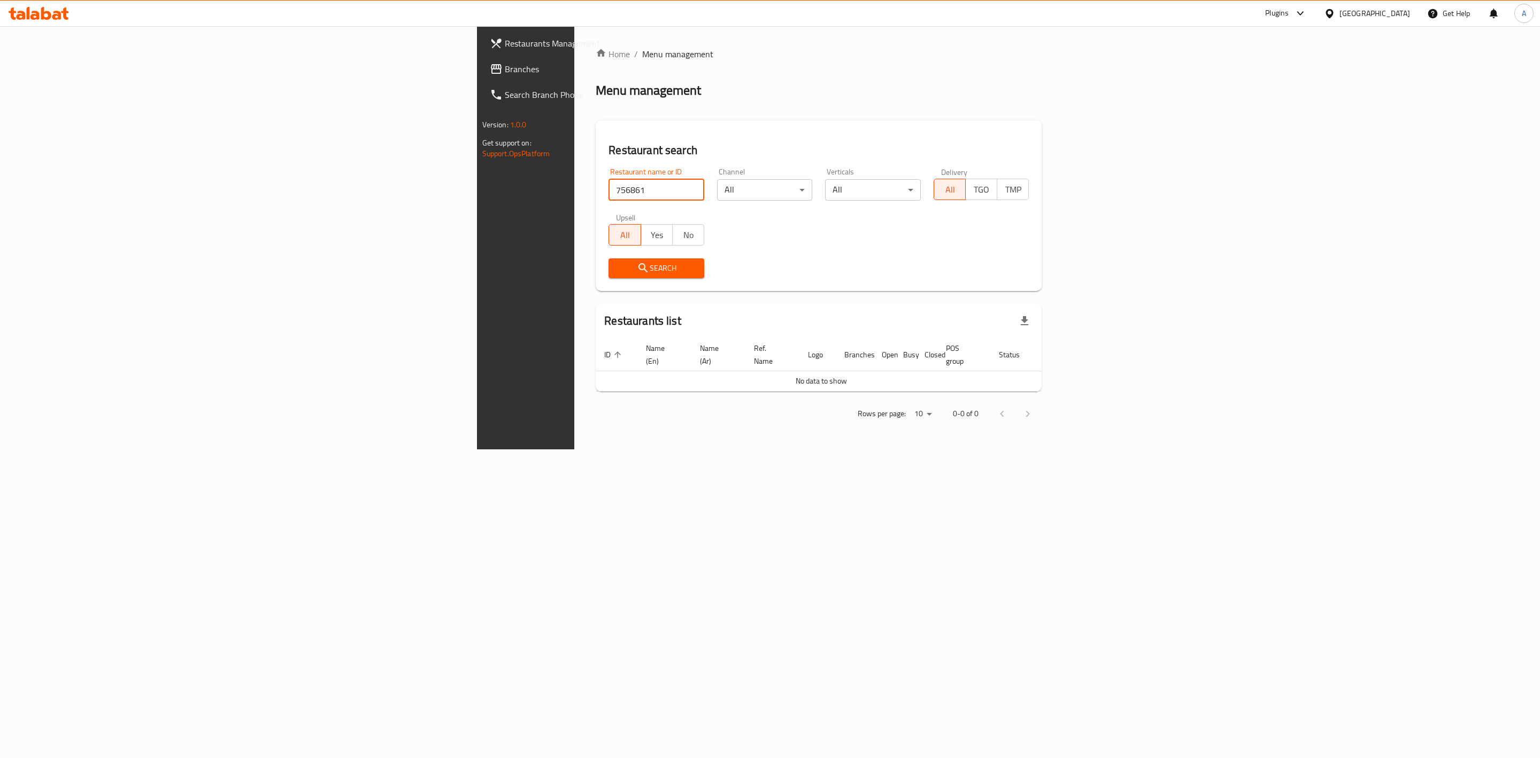 This screenshot has width=1540, height=758. I want to click on a: Branches, so click(607, 69).